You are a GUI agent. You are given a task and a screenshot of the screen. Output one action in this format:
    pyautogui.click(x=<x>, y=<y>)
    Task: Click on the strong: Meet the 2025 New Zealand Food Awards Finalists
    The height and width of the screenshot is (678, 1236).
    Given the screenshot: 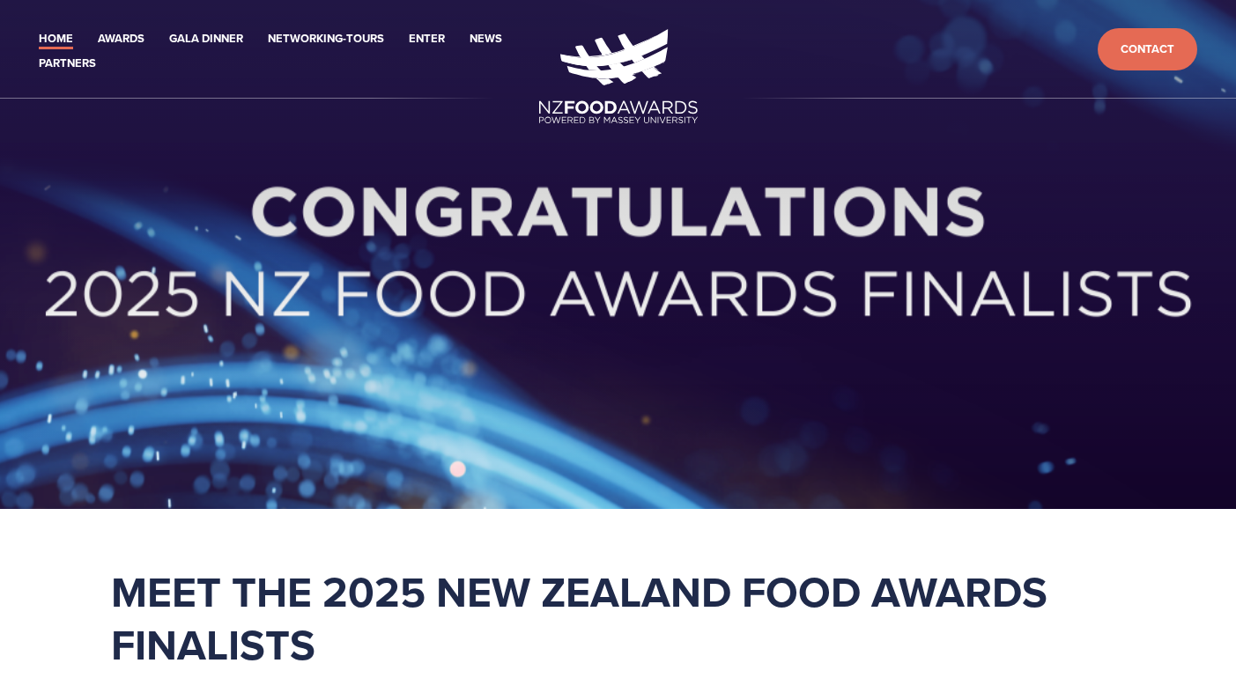 What is the action you would take?
    pyautogui.click(x=584, y=618)
    